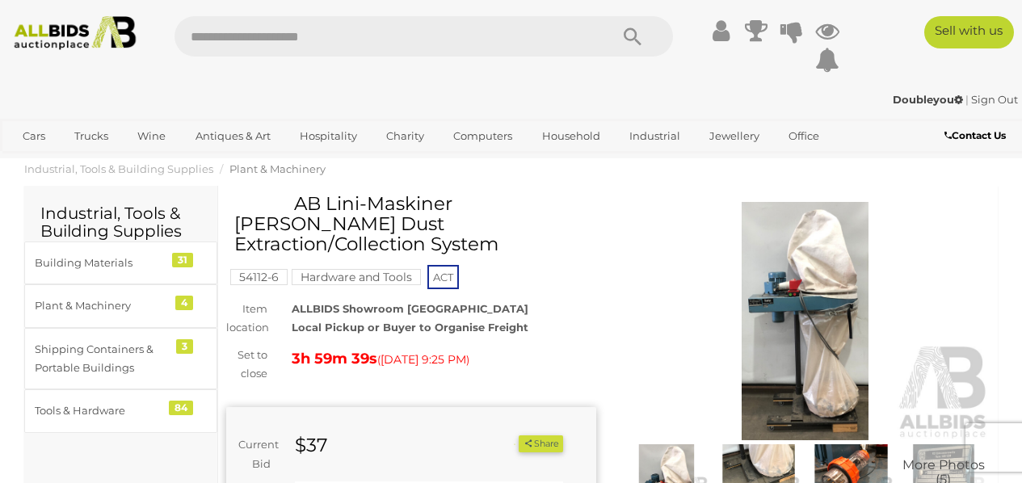  Describe the element at coordinates (929, 99) in the screenshot. I see `a: Doubleyou` at that location.